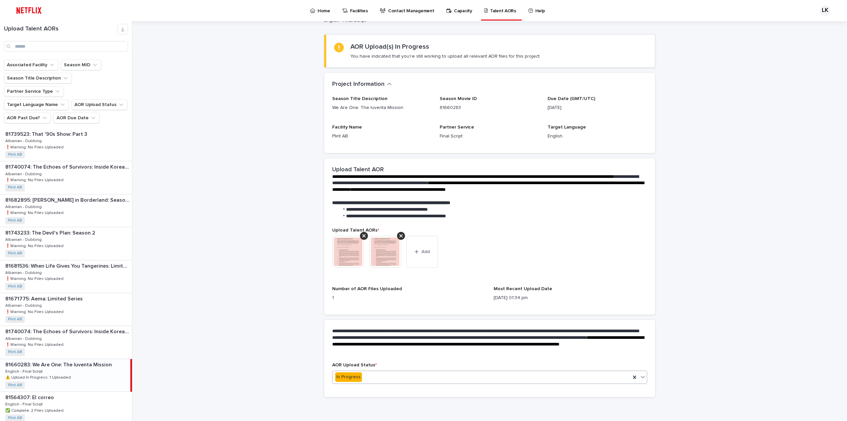 This screenshot has height=421, width=847. I want to click on span: Partner Service, so click(457, 127).